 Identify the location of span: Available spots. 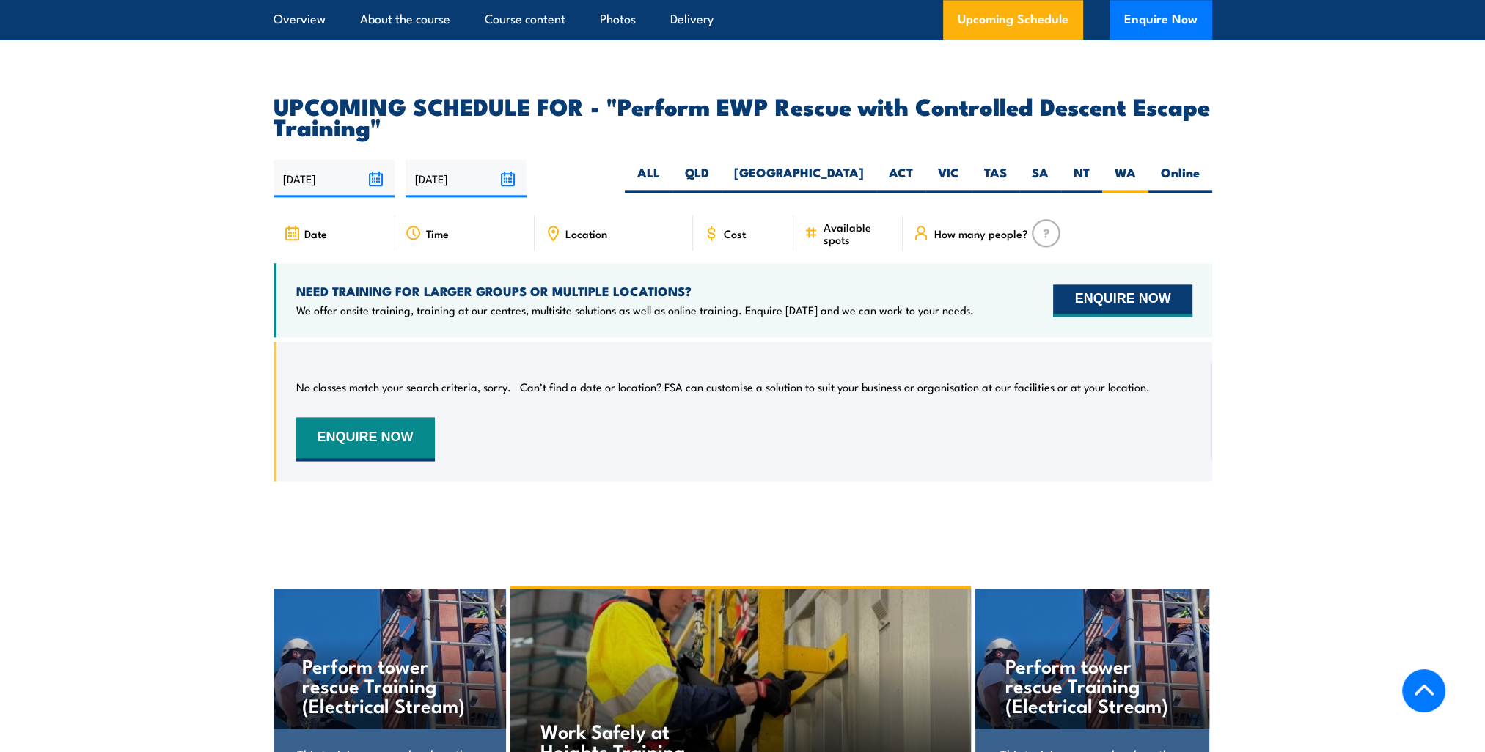
(857, 233).